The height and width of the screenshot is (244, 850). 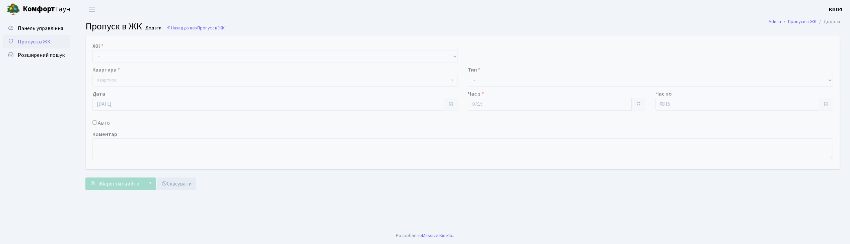 I want to click on span: Зберегти і вийти, so click(x=119, y=184).